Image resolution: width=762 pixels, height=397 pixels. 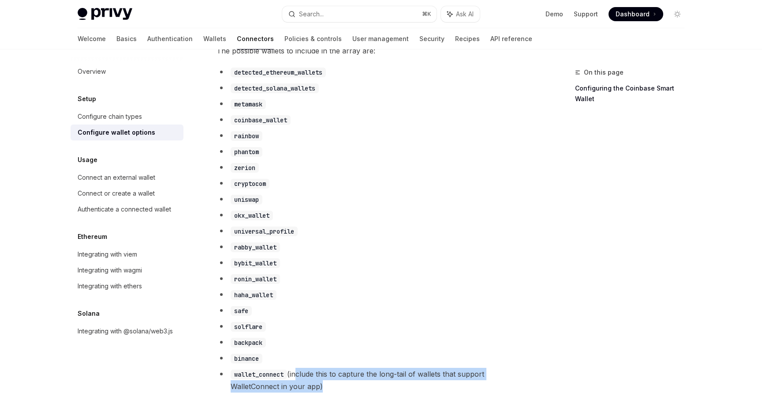 I want to click on div: Search..., so click(x=311, y=14).